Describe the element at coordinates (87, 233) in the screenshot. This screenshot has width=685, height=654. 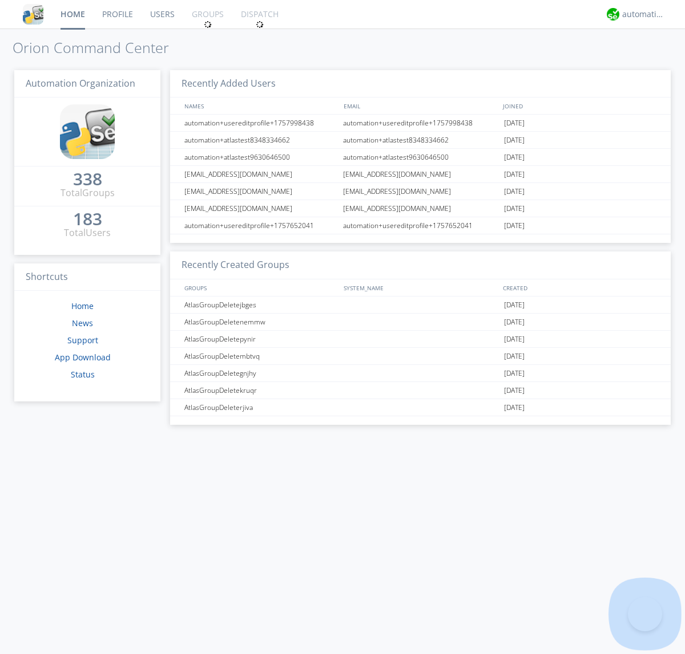
I see `div: Total Users` at that location.